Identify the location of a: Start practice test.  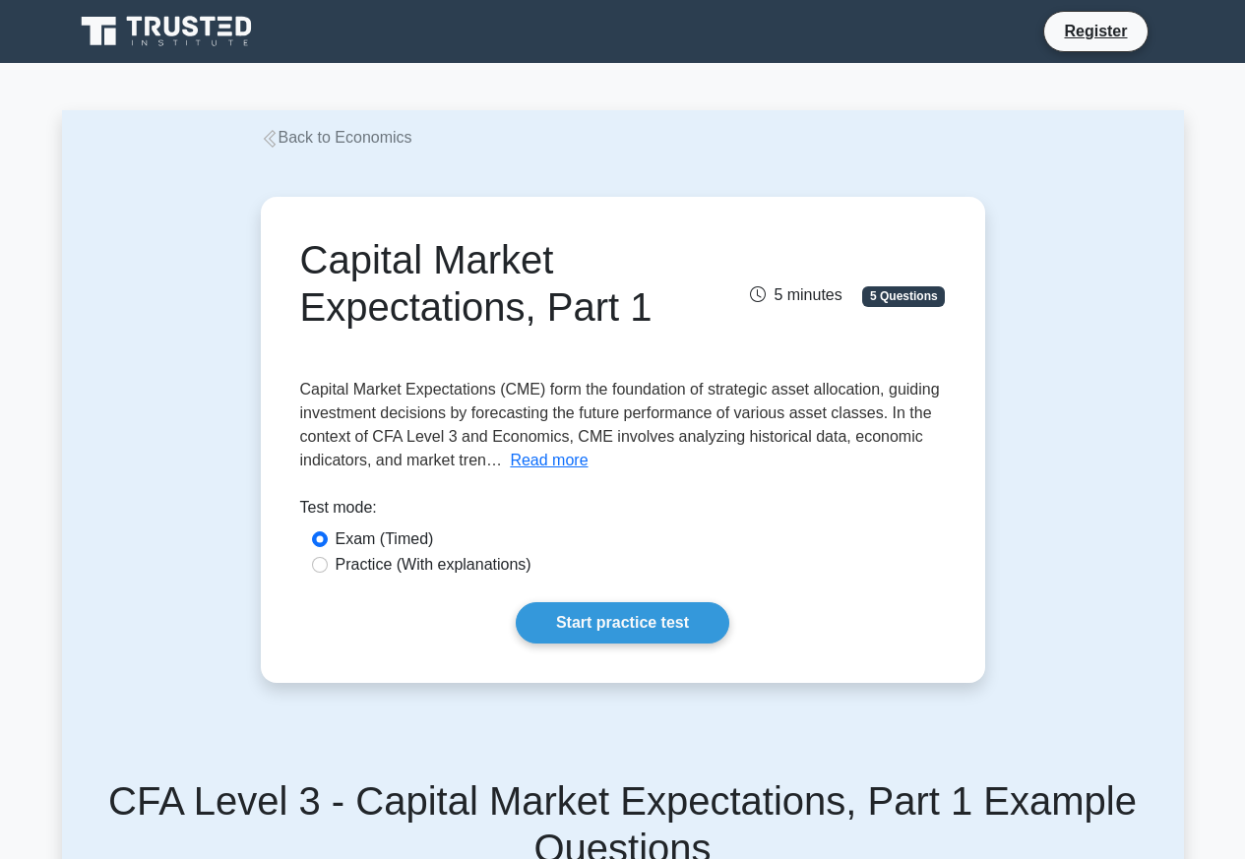
(622, 623).